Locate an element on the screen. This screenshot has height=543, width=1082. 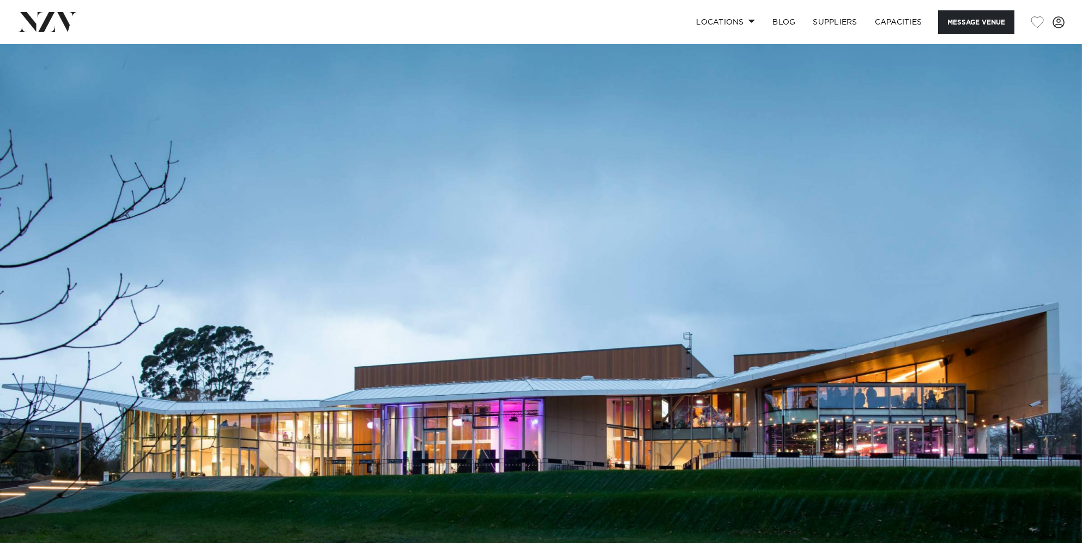
img: nzv-logo.png is located at coordinates (47, 22).